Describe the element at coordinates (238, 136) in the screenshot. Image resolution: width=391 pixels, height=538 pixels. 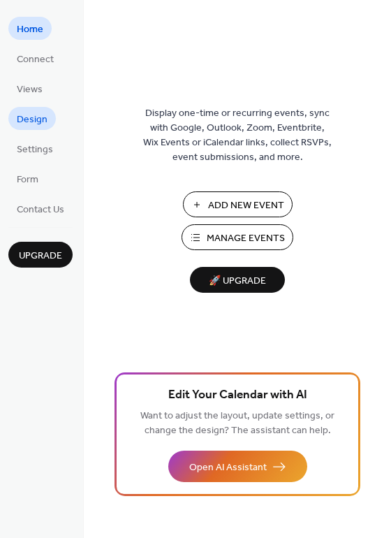
I see `span: Display one-time or recurring events, sync with Google, Outlook, Zoom, Eventbrite, Wix Events or ...` at that location.